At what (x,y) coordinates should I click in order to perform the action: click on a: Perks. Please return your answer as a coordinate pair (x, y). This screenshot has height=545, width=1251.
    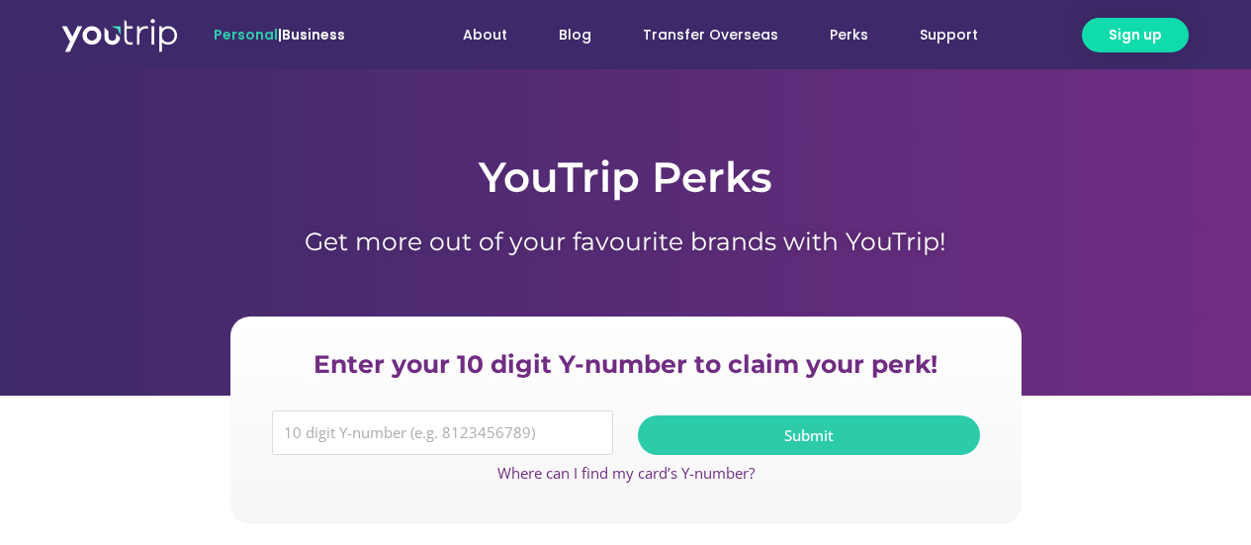
    Looking at the image, I should click on (849, 35).